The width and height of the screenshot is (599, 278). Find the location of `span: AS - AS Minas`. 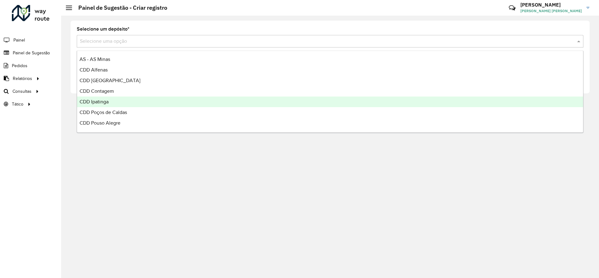

span: AS - AS Minas is located at coordinates (95, 59).